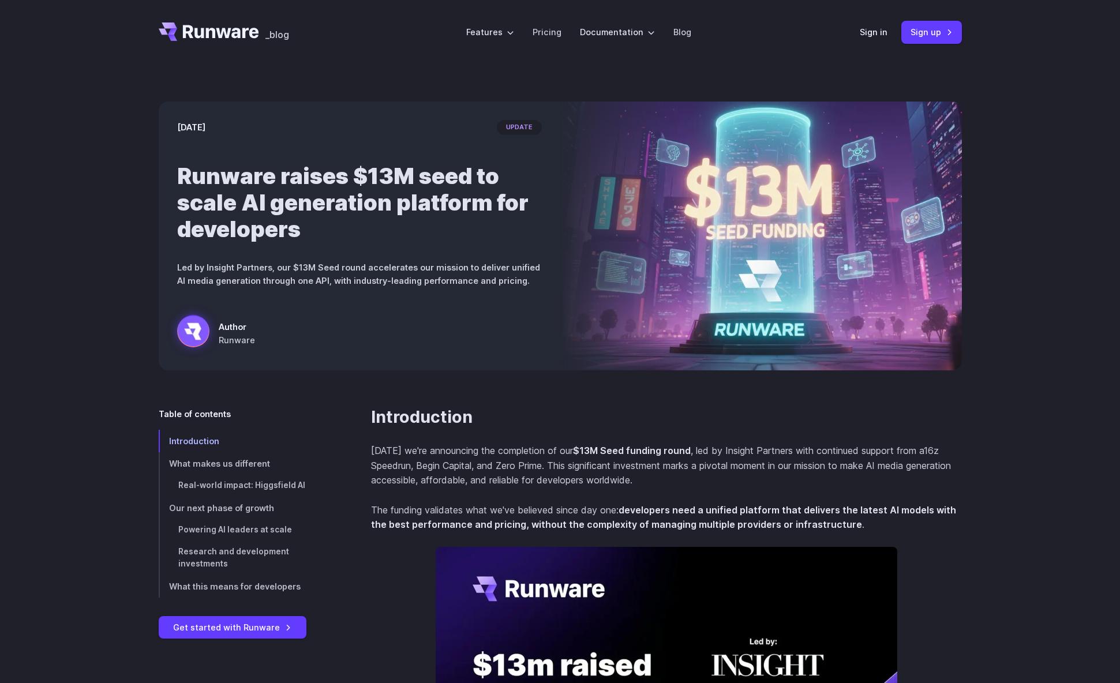 The height and width of the screenshot is (683, 1120). Describe the element at coordinates (632, 451) in the screenshot. I see `strong: $13M Seed funding round` at that location.